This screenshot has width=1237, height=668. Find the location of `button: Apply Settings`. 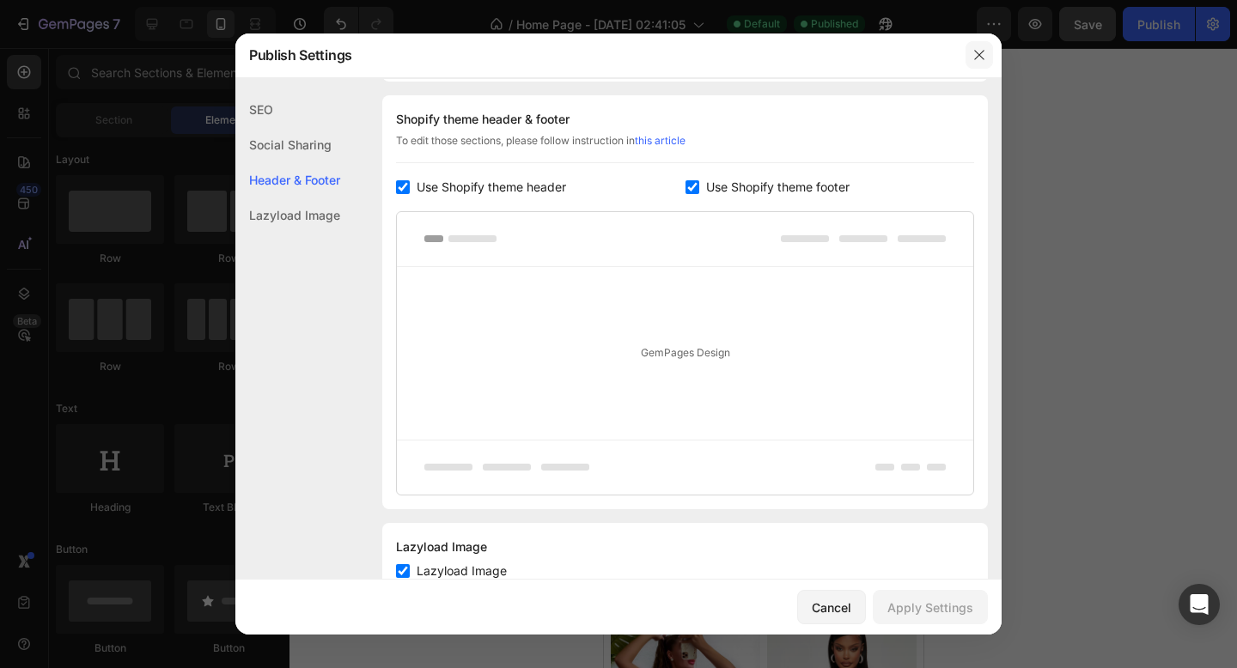

button: Apply Settings is located at coordinates (930, 607).